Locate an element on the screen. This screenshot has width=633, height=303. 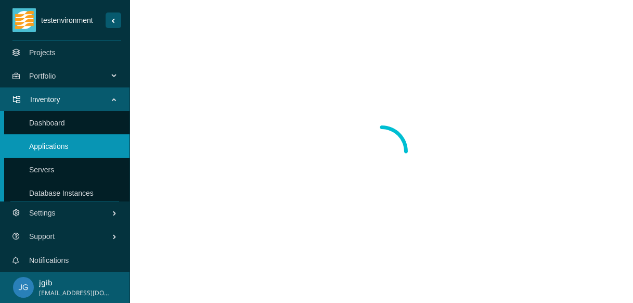
a: Applications is located at coordinates (49, 146).